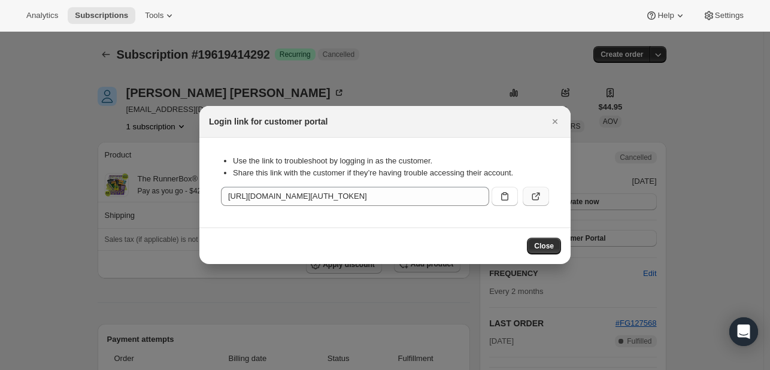 The image size is (770, 370). Describe the element at coordinates (160, 16) in the screenshot. I see `button: Tools` at that location.